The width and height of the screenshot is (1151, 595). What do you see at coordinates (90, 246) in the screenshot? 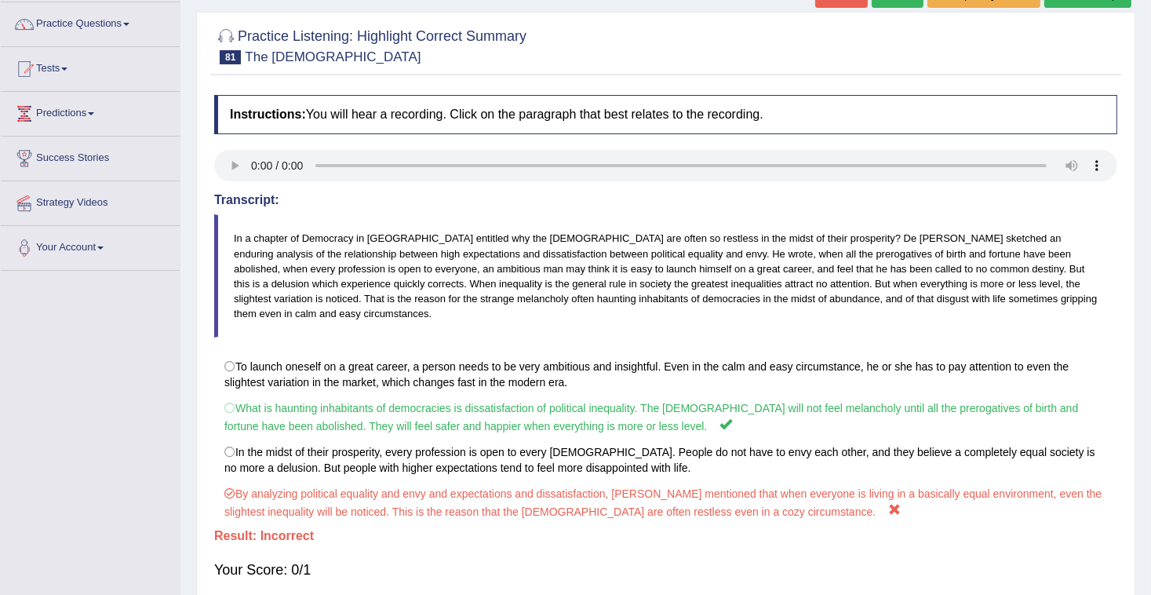
I see `a: Your Account` at bounding box center [90, 246].